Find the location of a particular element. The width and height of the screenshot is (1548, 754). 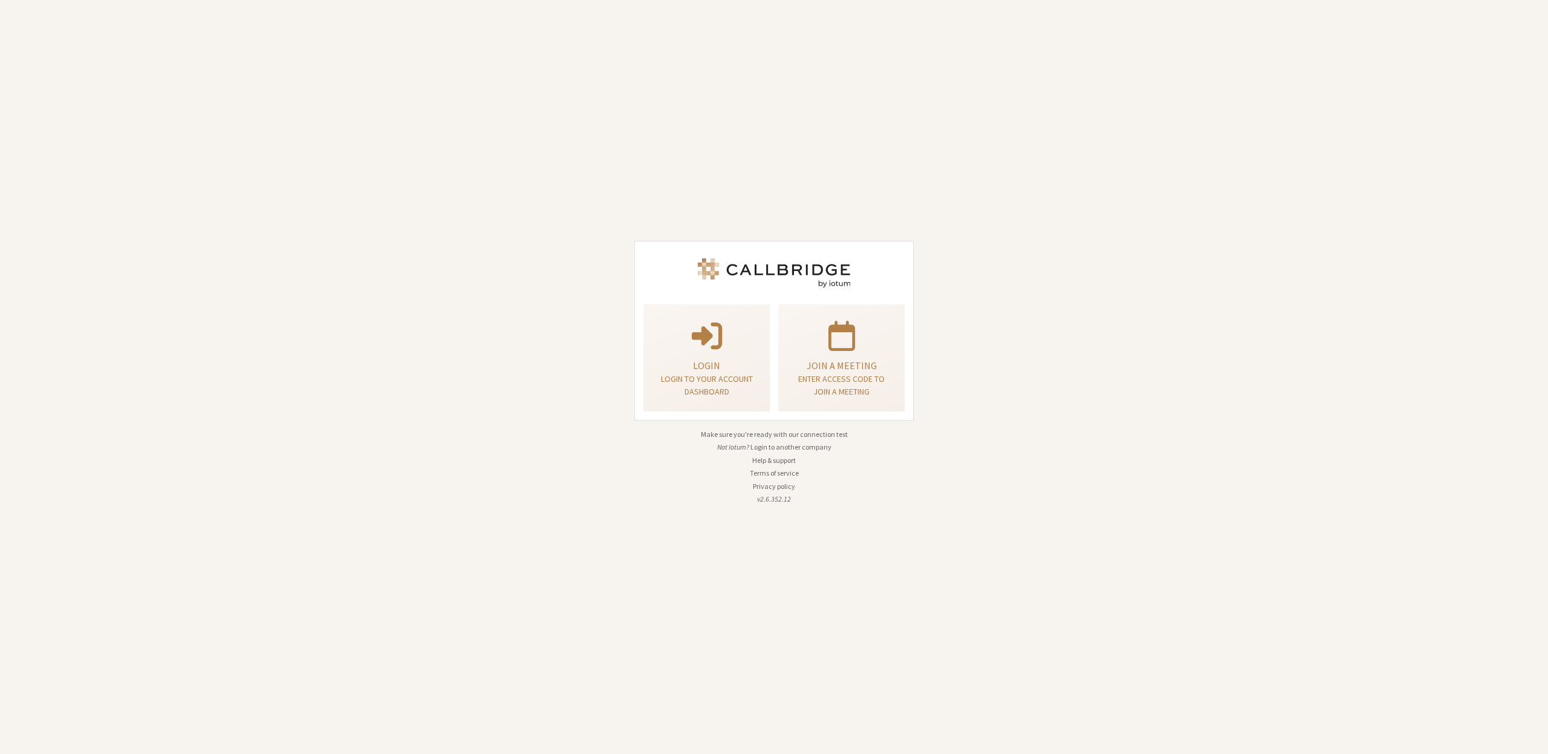

li: Not Iotum? is located at coordinates (774, 447).